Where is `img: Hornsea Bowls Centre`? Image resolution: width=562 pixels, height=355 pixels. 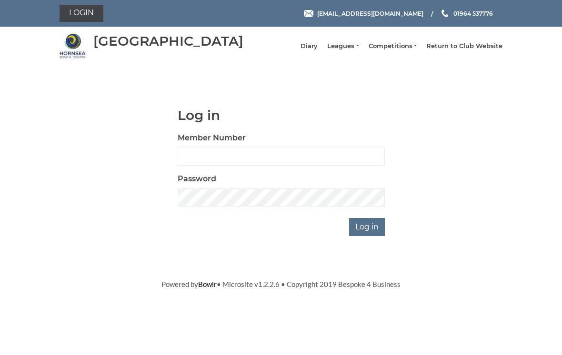 img: Hornsea Bowls Centre is located at coordinates (72, 46).